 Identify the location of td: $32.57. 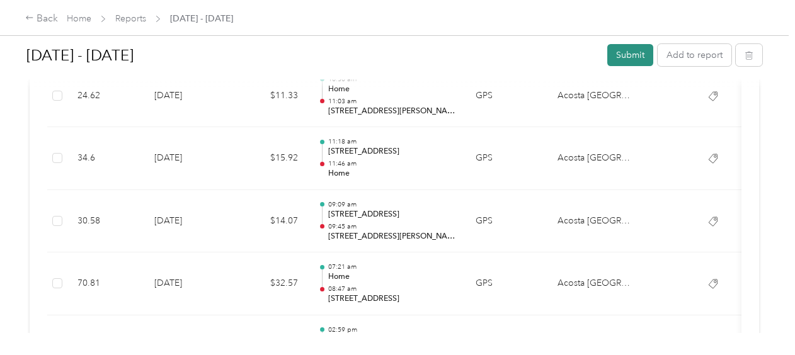
(270, 284).